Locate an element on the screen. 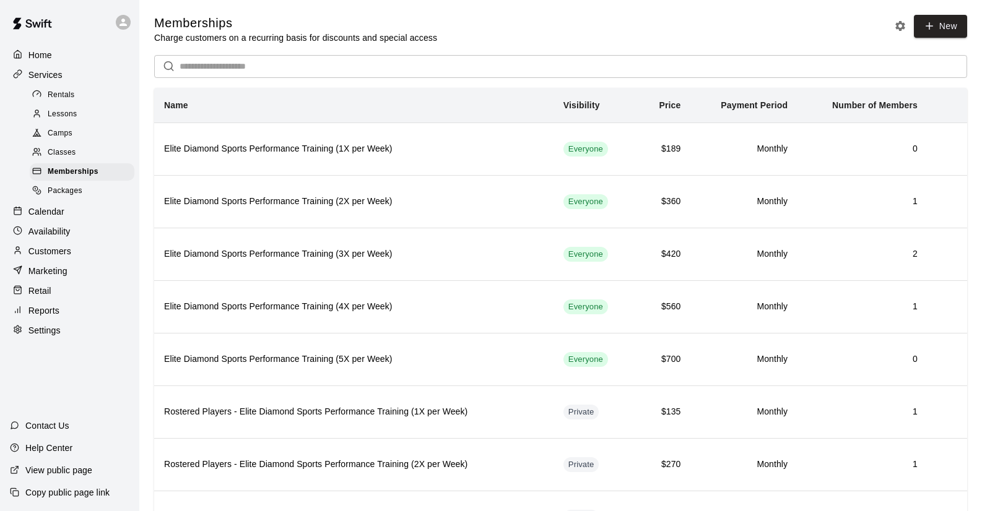 The height and width of the screenshot is (511, 982). b: Name is located at coordinates (176, 105).